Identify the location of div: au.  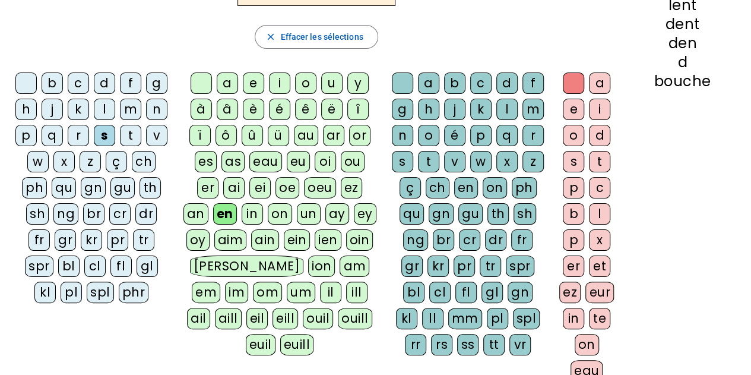
(306, 135).